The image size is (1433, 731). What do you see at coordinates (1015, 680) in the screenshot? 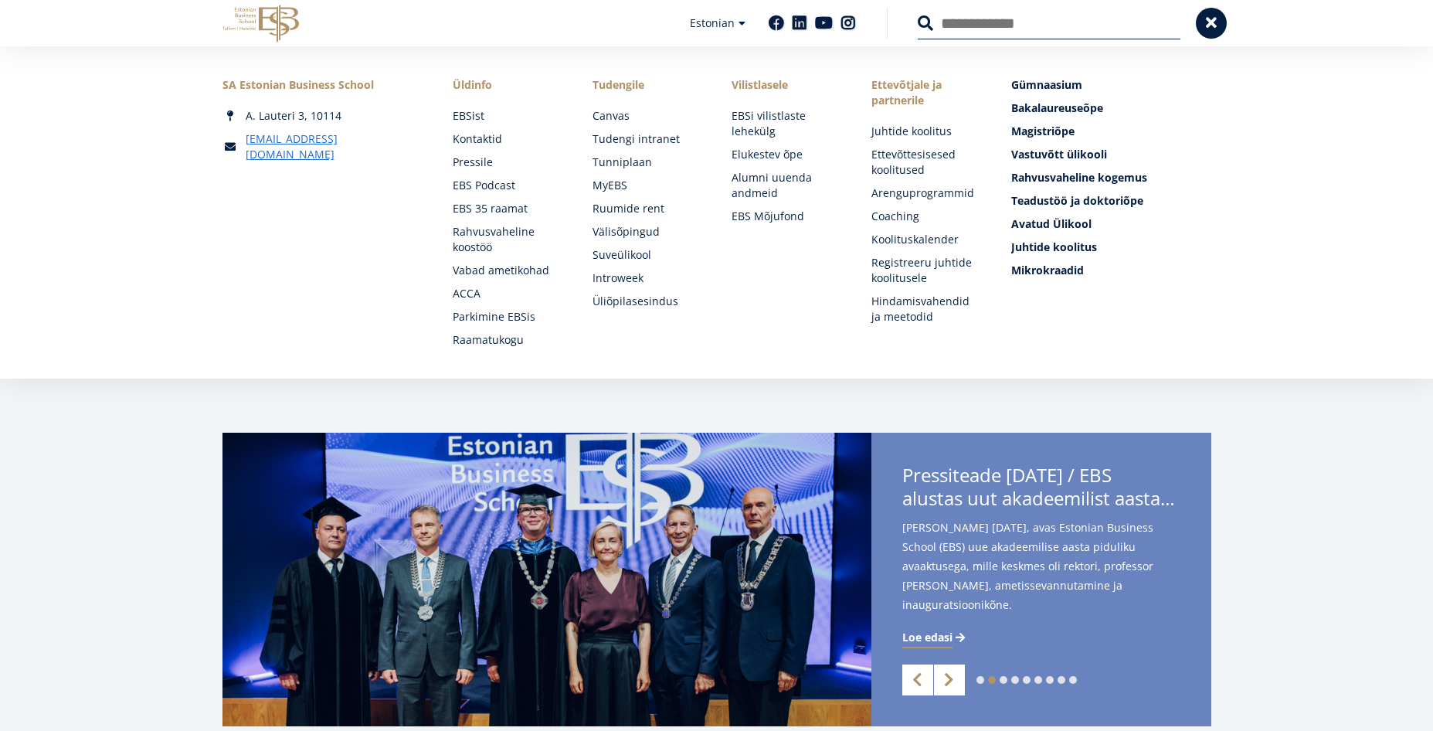
I see `a: 4` at bounding box center [1015, 680].